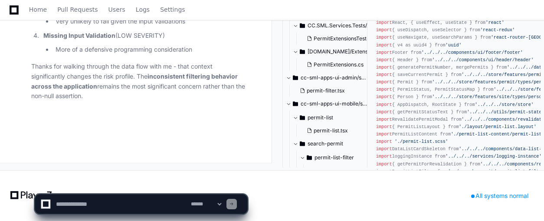 The height and width of the screenshot is (221, 544). I want to click on span: '../../../store/store', so click(504, 104).